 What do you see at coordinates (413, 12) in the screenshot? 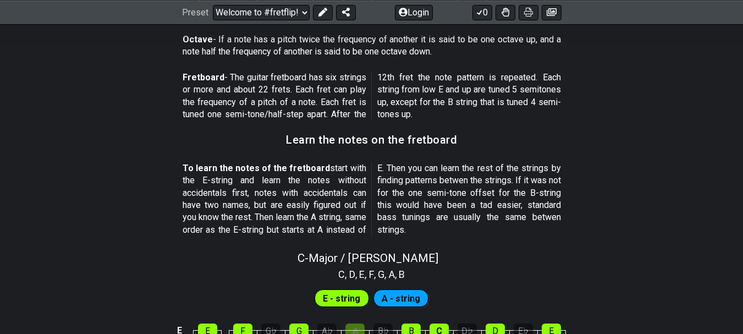
I see `button: Login` at bounding box center [413, 12].